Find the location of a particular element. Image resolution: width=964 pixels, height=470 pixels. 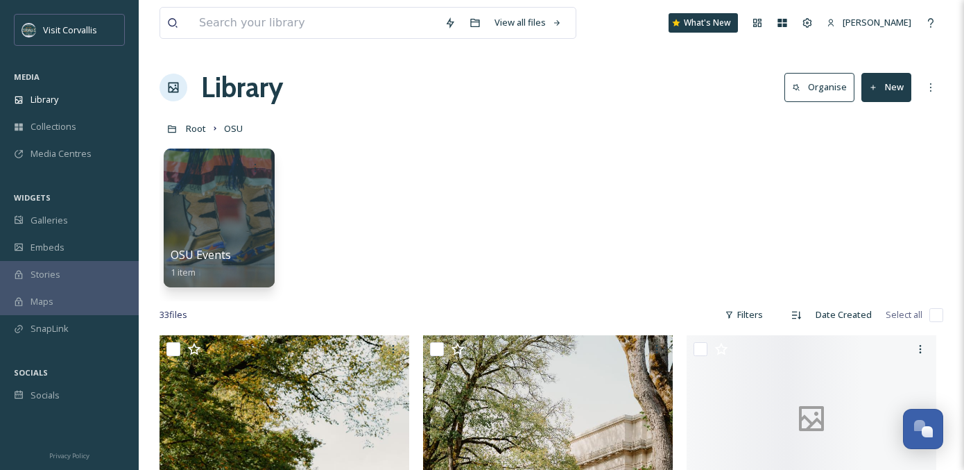

span: Visit Corvallis is located at coordinates (70, 30).